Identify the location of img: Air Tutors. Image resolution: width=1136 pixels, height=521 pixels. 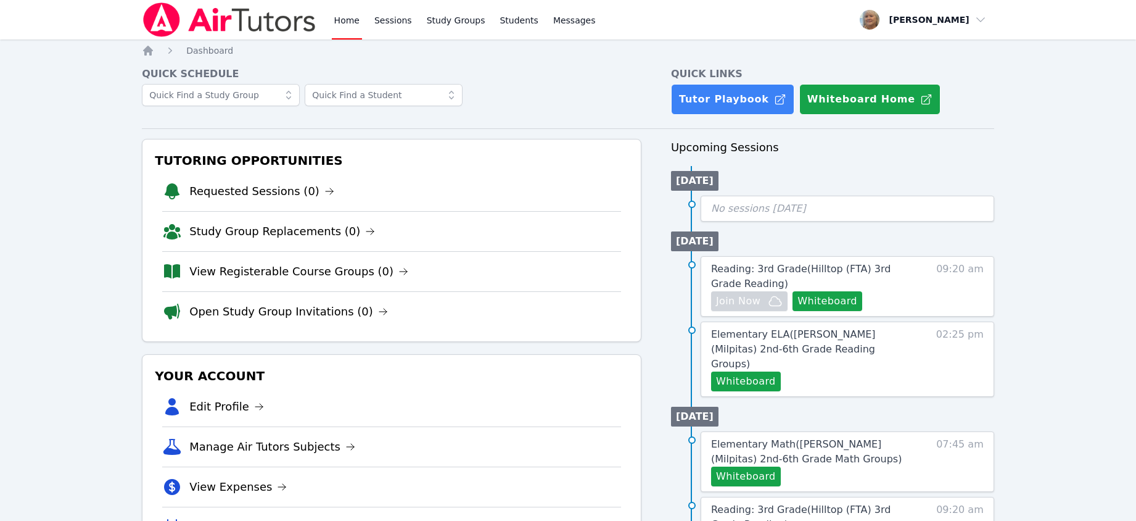
(229, 20).